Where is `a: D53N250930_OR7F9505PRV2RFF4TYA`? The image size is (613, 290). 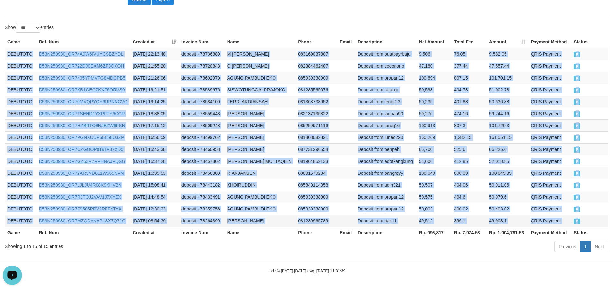
a: D53N250930_OR7F9505PRV2RFF4TYA is located at coordinates (80, 209).